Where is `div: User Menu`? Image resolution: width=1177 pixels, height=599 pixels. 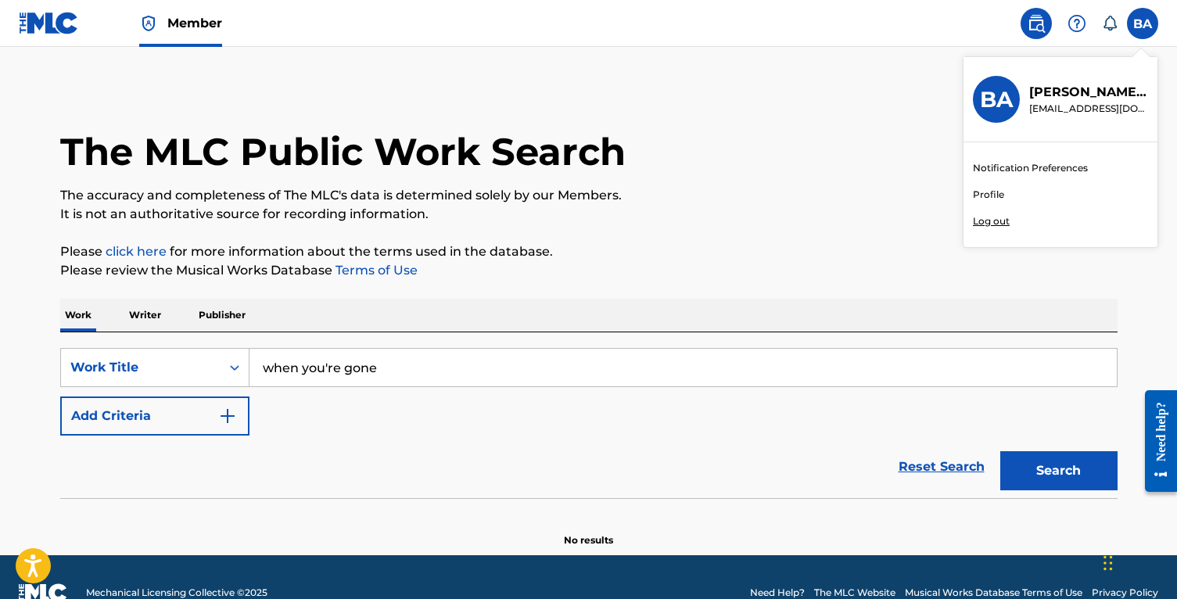 div: User Menu is located at coordinates (1142, 23).